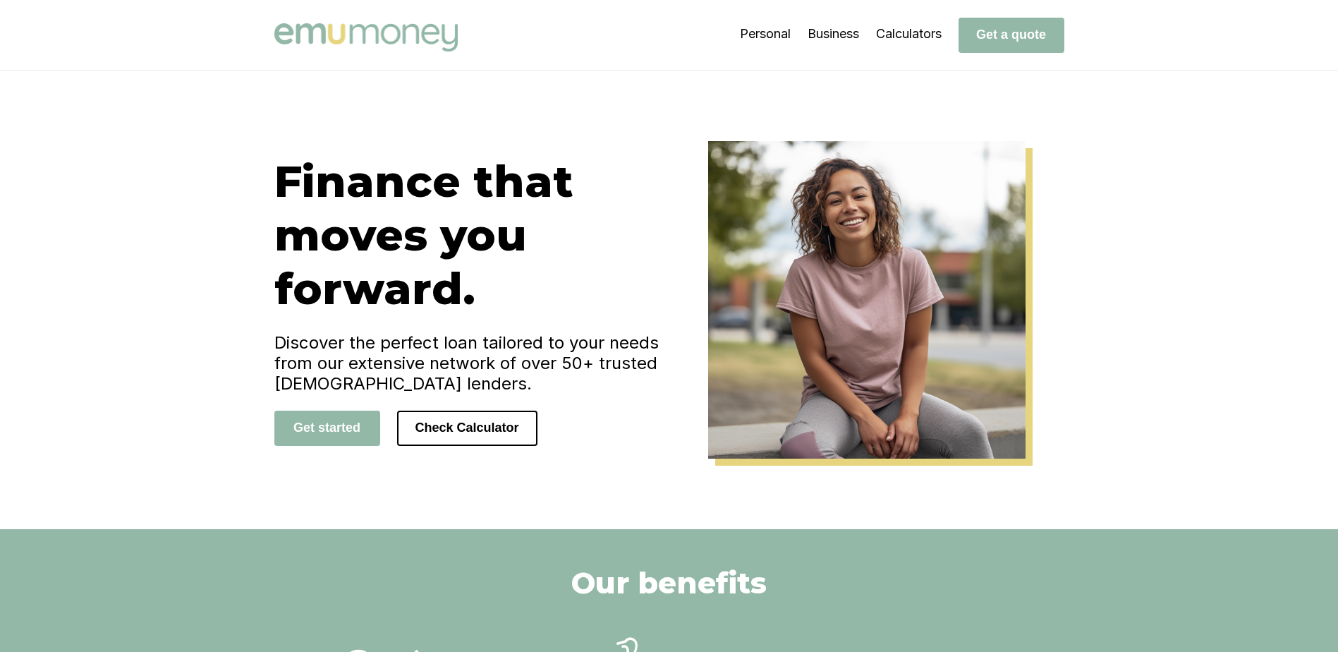  I want to click on a: Get started, so click(327, 427).